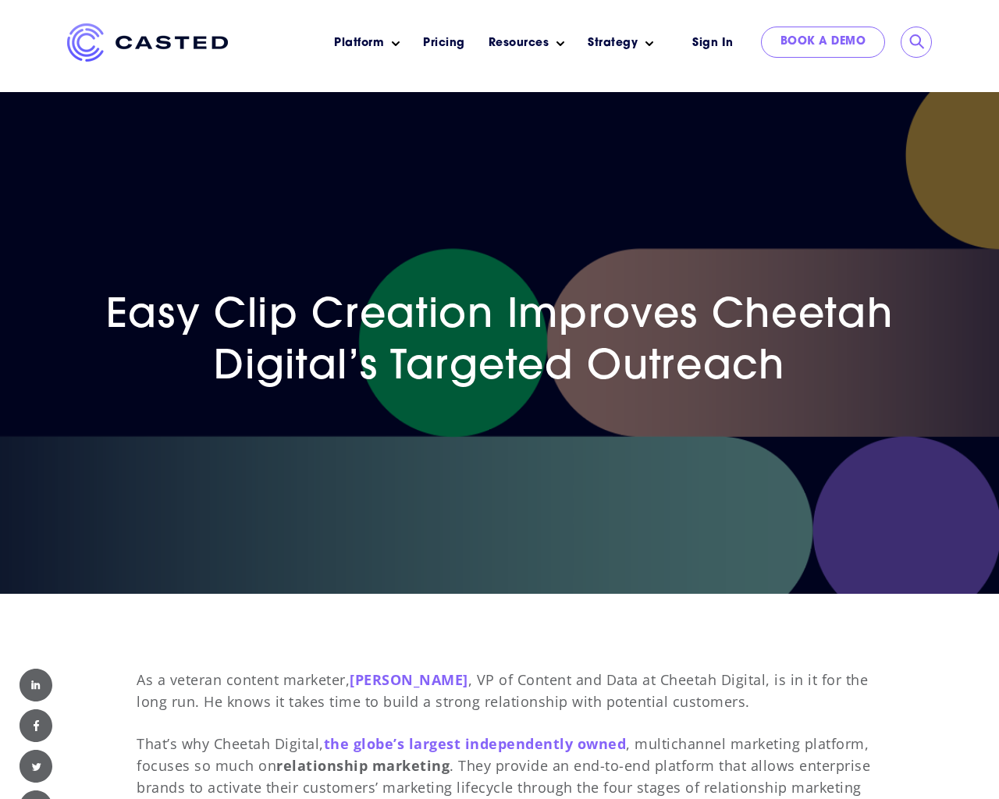 The image size is (999, 799). Describe the element at coordinates (712, 43) in the screenshot. I see `a: Sign In` at that location.